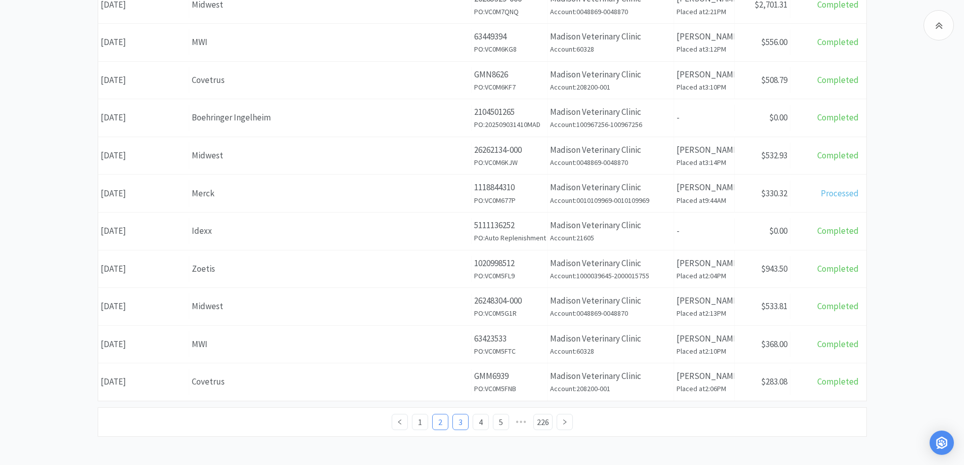  I want to click on h6: PO: VC0M7QNQ, so click(509, 12).